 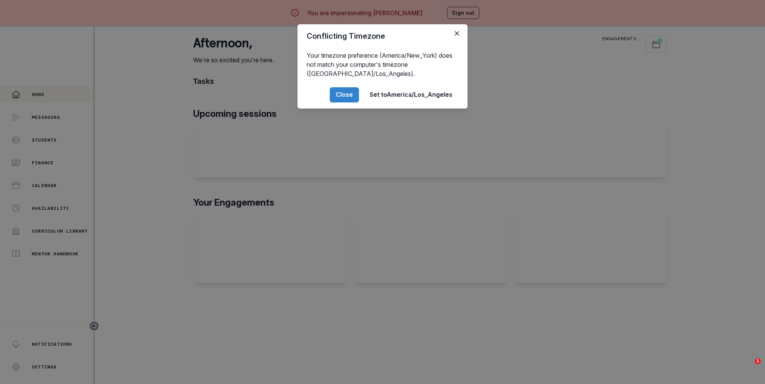 What do you see at coordinates (758, 361) in the screenshot?
I see `span: 1` at bounding box center [758, 361].